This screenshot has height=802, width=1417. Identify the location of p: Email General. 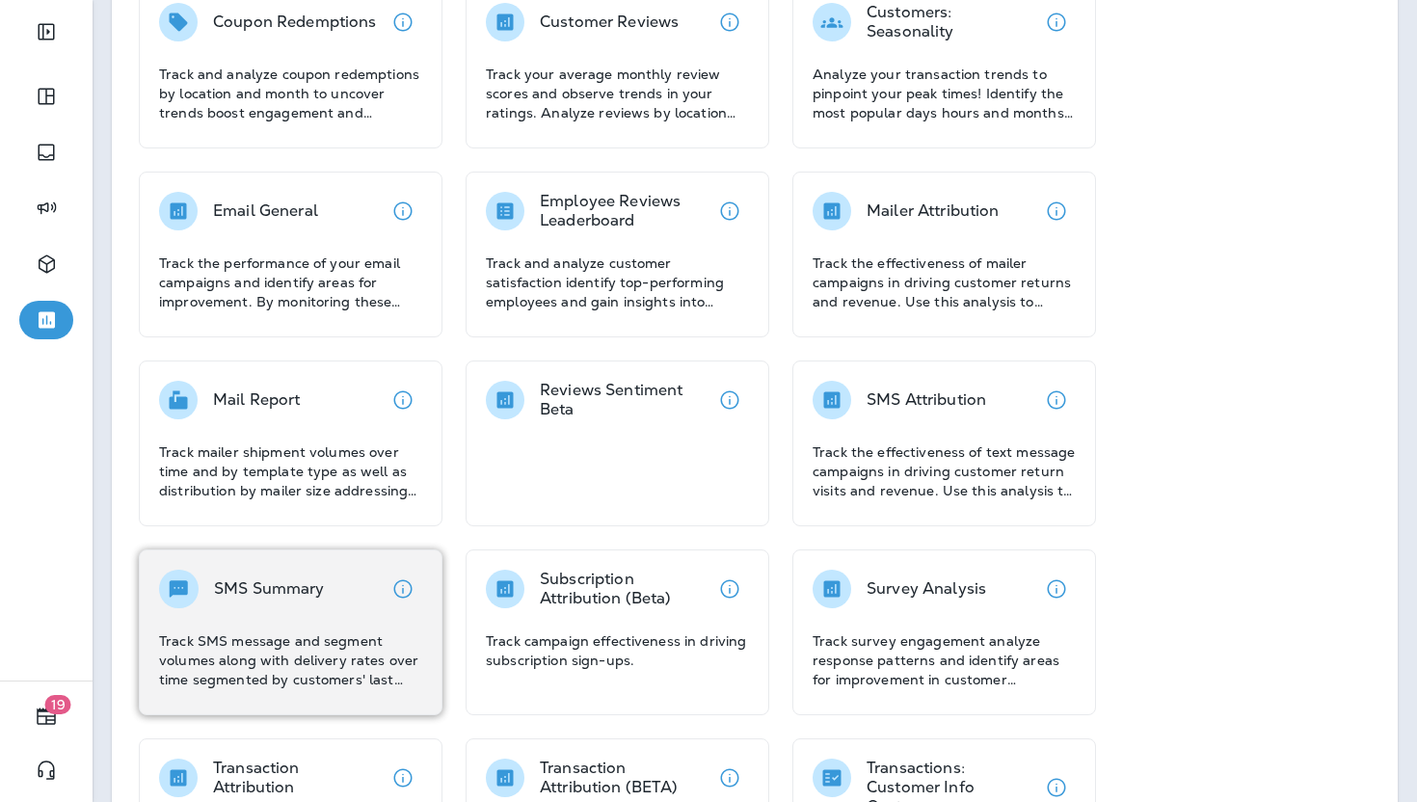
(265, 211).